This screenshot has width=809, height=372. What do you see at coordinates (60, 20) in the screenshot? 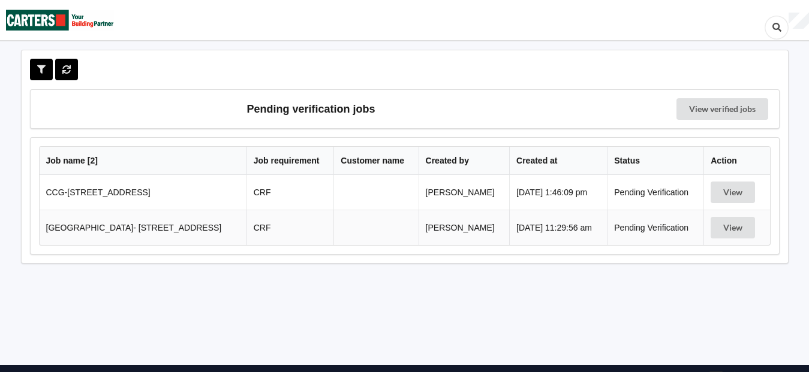
I see `img: Carters` at bounding box center [60, 20].